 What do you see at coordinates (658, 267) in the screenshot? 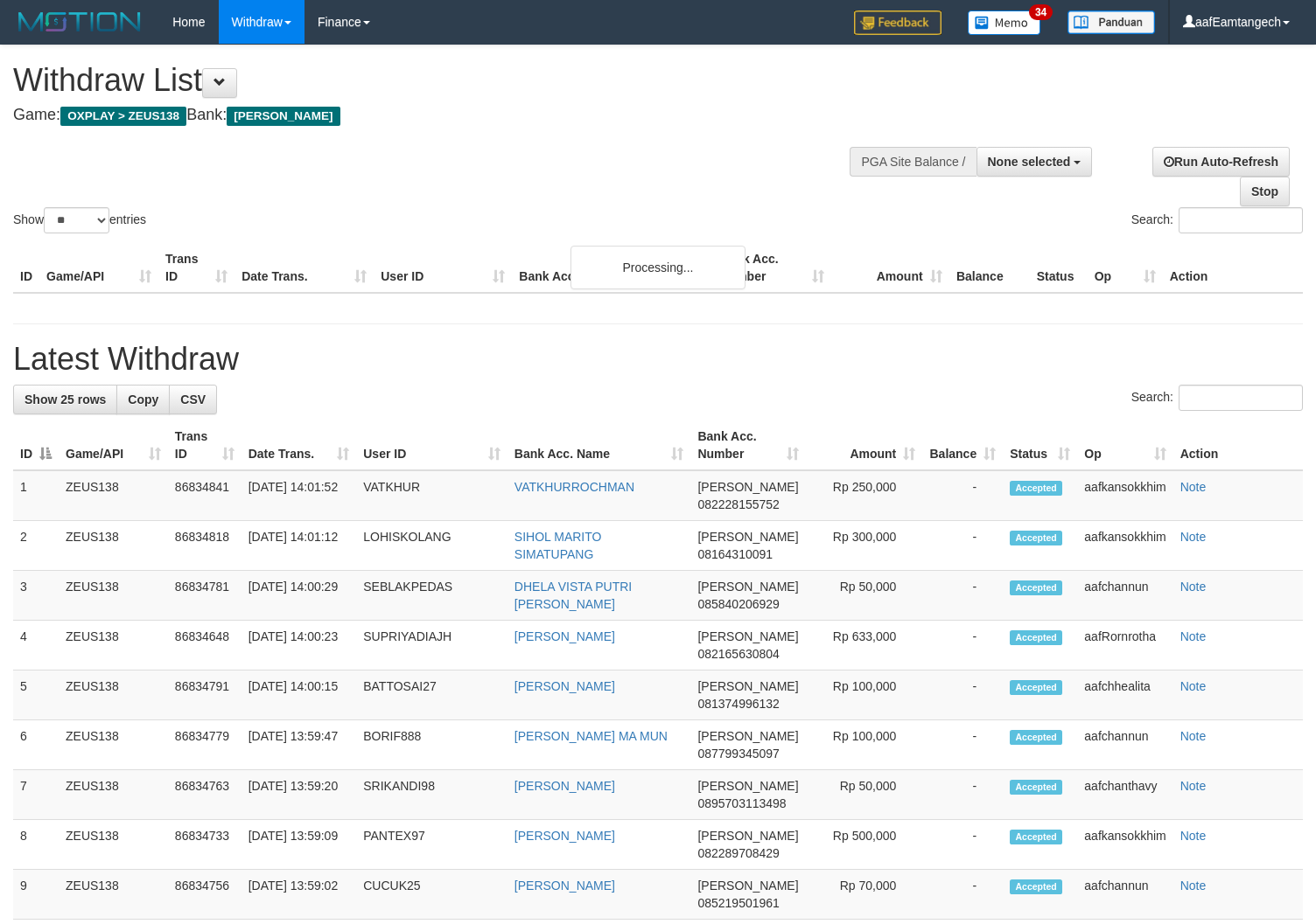
I see `div: Processing...` at bounding box center [658, 267].